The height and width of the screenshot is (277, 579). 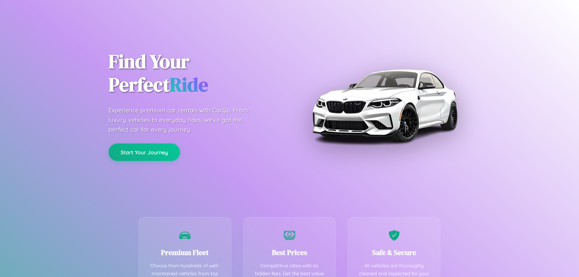 I want to click on h1: Find Your Perfect, so click(x=194, y=73).